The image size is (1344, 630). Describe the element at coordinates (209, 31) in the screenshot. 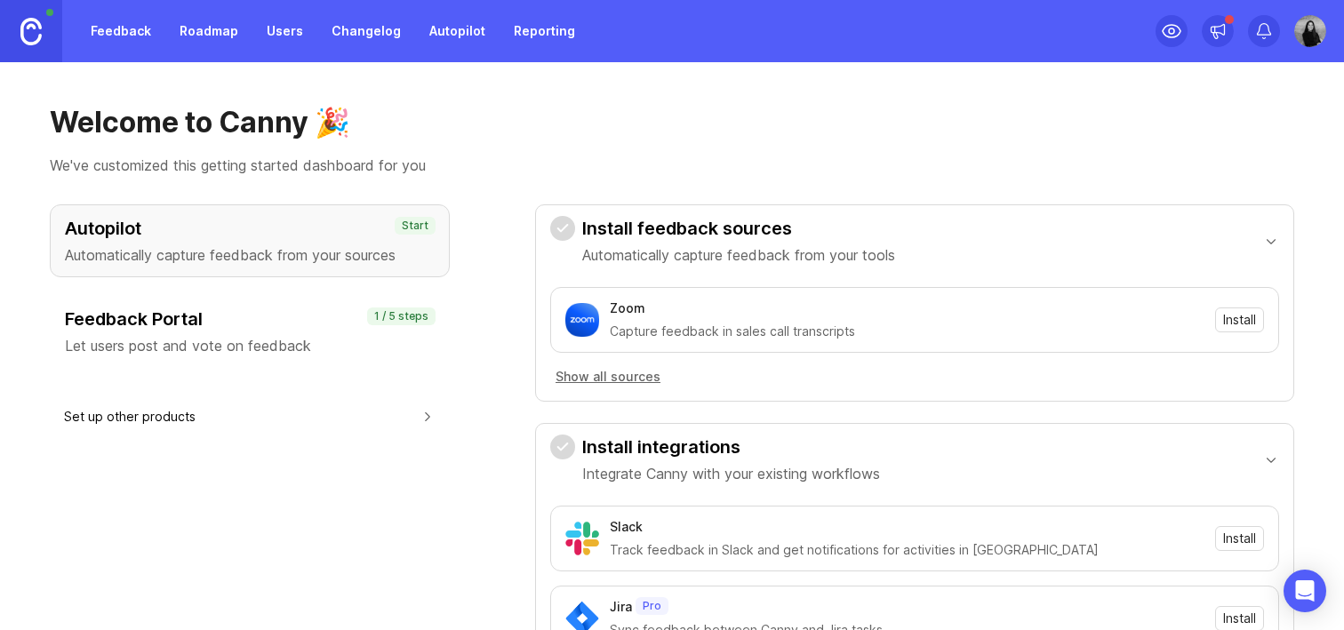

I see `a: Roadmap` at that location.